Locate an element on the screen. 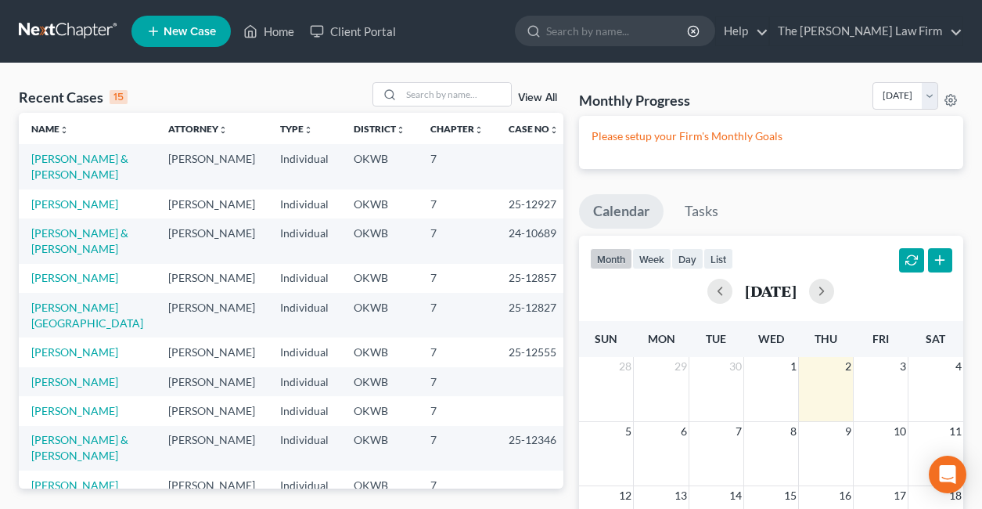 Image resolution: width=982 pixels, height=509 pixels. span: 8 is located at coordinates (793, 431).